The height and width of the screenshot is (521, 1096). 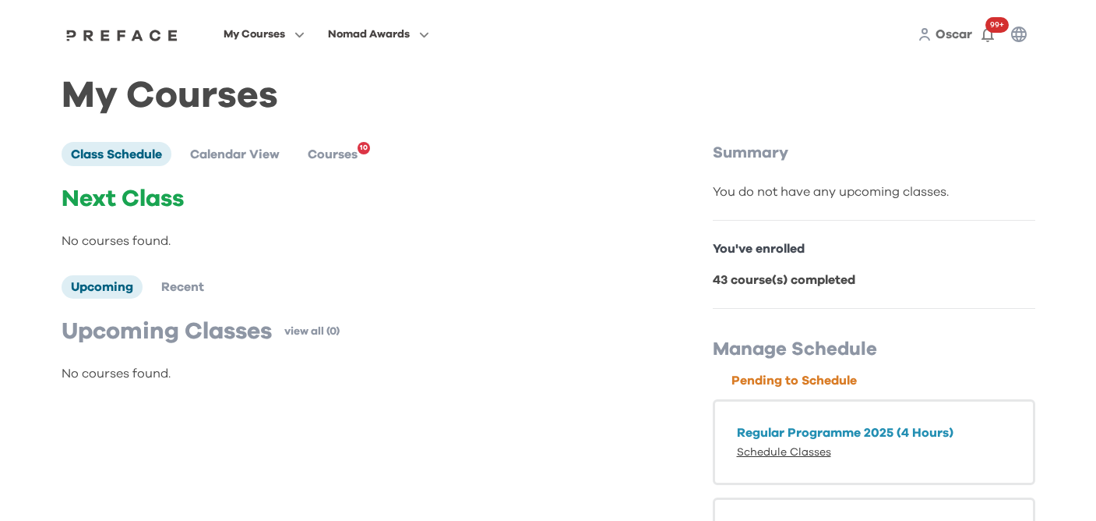 What do you see at coordinates (254, 34) in the screenshot?
I see `span: My Courses` at bounding box center [254, 34].